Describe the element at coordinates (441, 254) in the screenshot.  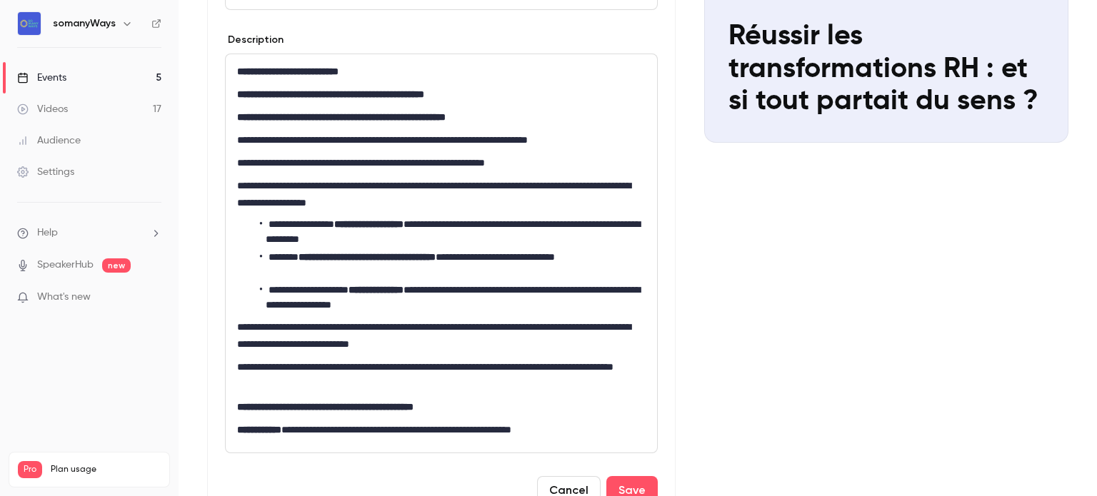
I see `section: description` at that location.